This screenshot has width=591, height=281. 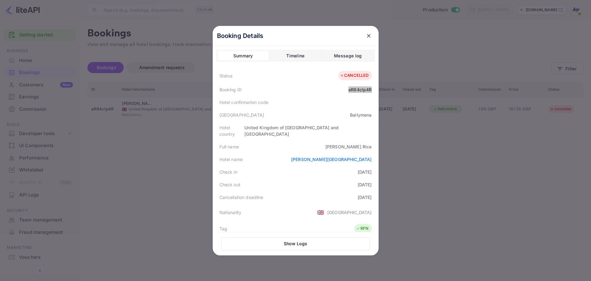 What do you see at coordinates (296, 56) in the screenshot?
I see `button: Timeline` at bounding box center [296, 56].